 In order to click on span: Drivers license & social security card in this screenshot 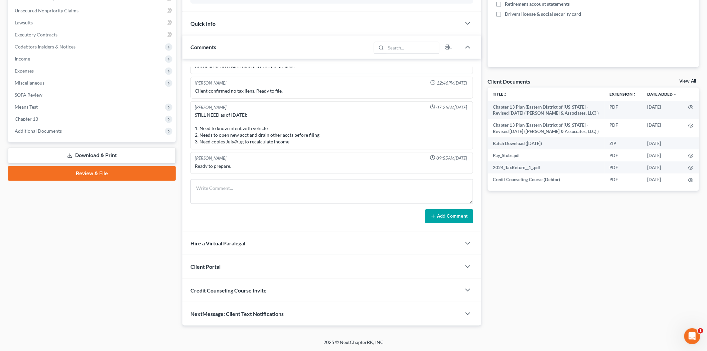, I will do `click(543, 14)`.